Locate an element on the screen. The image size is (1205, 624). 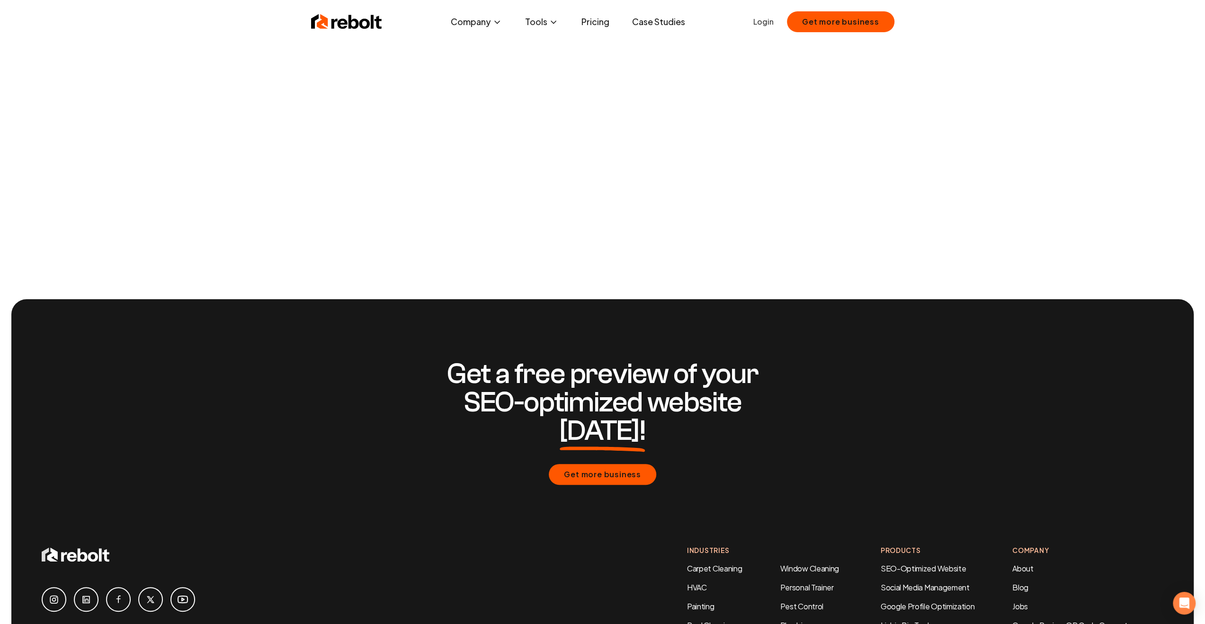
a: Pricing is located at coordinates (594, 22).